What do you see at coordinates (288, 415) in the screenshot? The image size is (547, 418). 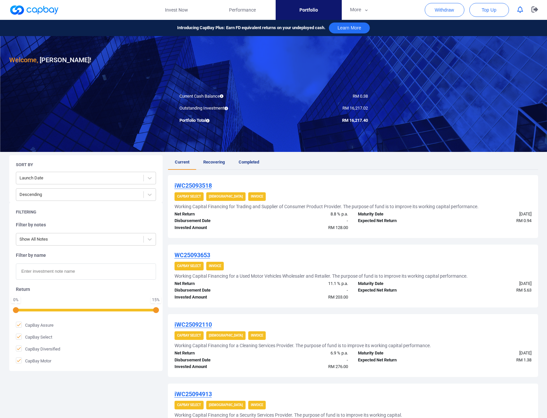 I see `h5: Working Capital Financing for a Security Services Provider. The purpose of fund is to improve its...` at bounding box center [288, 415].